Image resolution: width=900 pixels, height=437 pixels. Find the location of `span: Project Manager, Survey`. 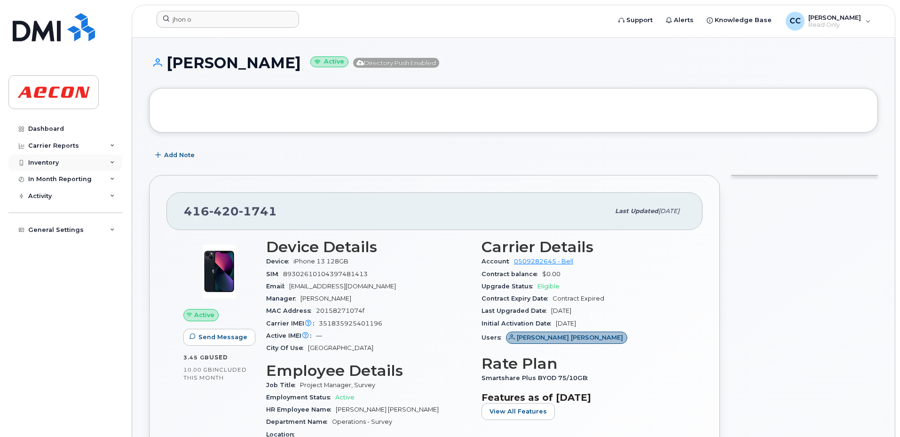

span: Project Manager, Survey is located at coordinates (338, 385).